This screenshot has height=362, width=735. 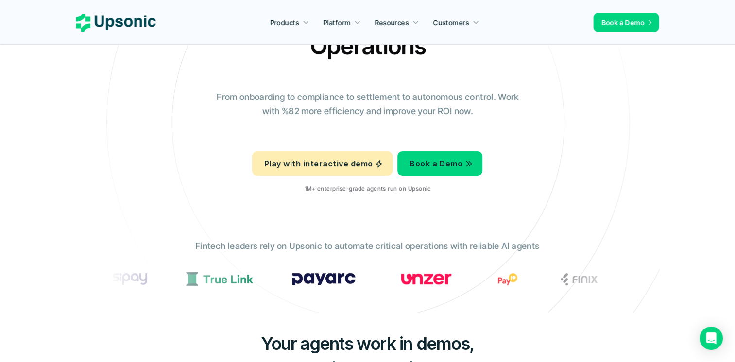 I want to click on a: Play with interactive demo, so click(x=322, y=164).